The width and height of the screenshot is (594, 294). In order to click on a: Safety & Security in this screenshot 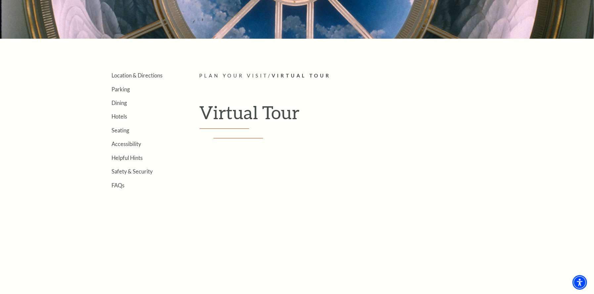, I will do `click(132, 171)`.